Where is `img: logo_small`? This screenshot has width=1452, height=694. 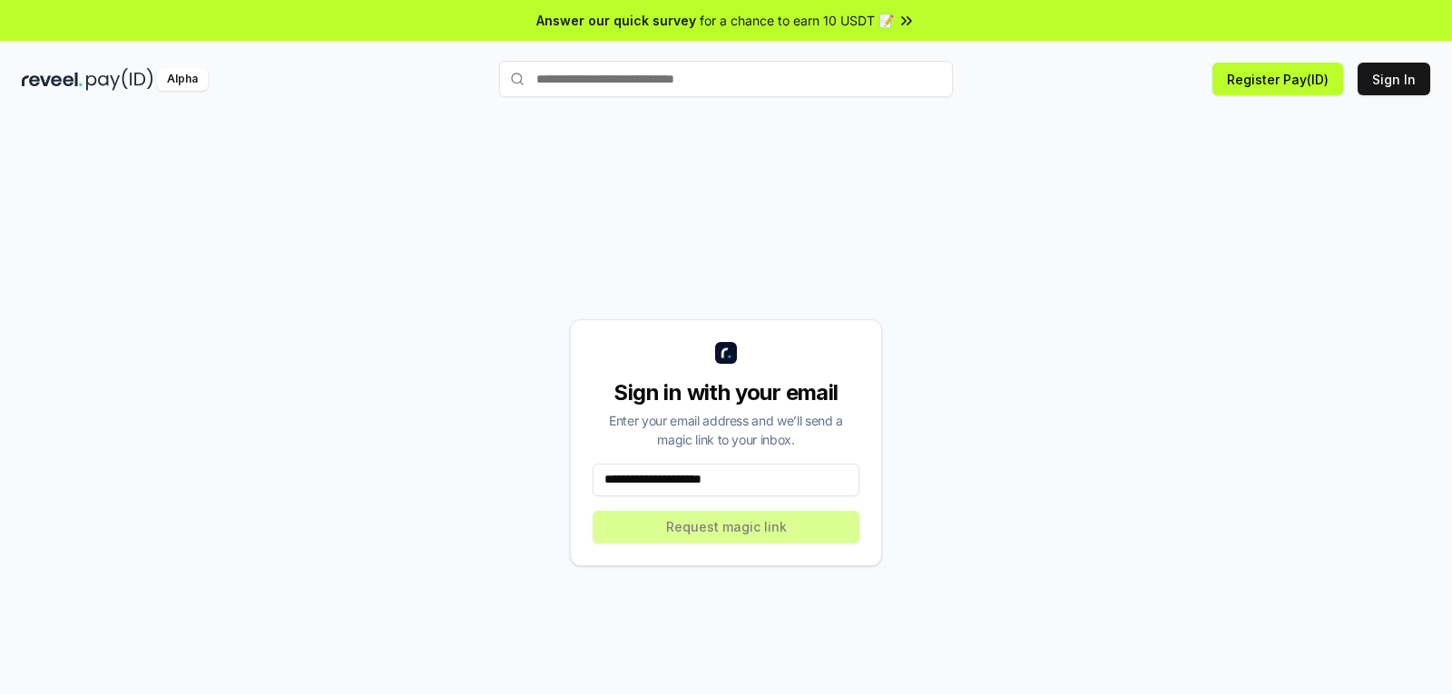
img: logo_small is located at coordinates (726, 353).